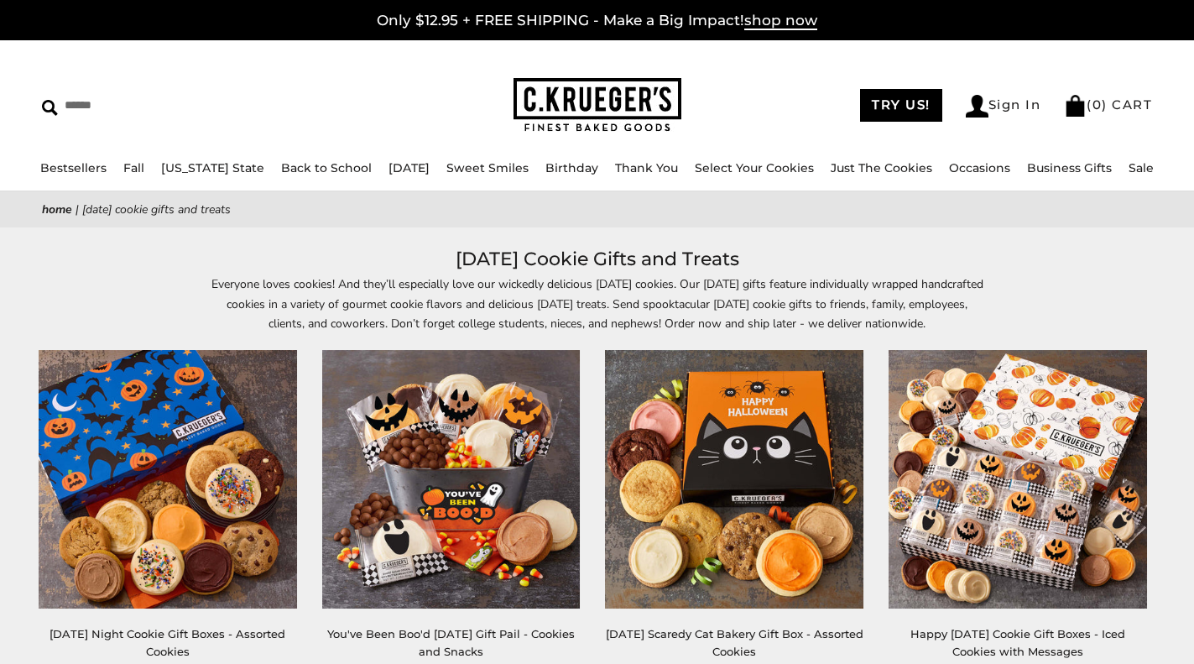 The height and width of the screenshot is (664, 1194). I want to click on a: (0) CART, so click(1107, 104).